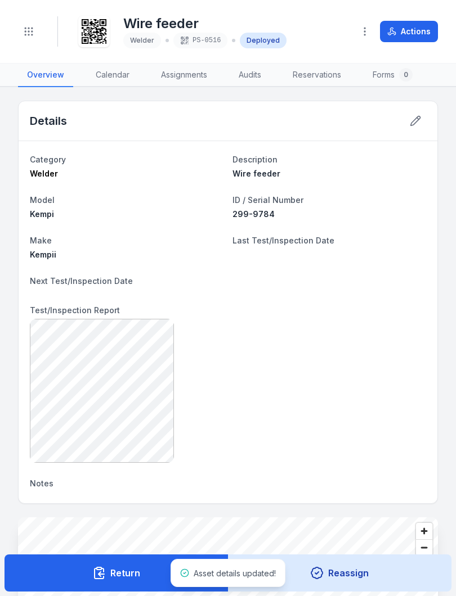  Describe the element at coordinates (46, 75) in the screenshot. I see `a: Overview` at that location.